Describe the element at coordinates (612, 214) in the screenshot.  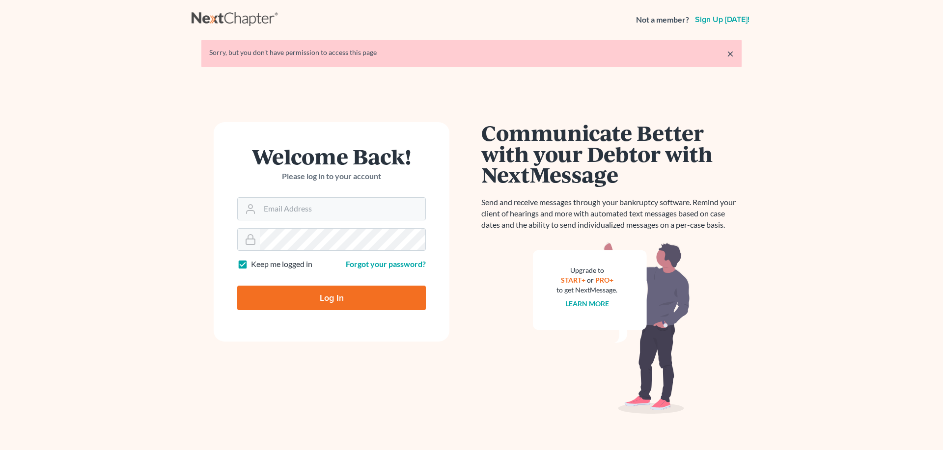
I see `p: Send and receive messages through your bankruptcy software. Remind your client of hearings and mo...` at that location.